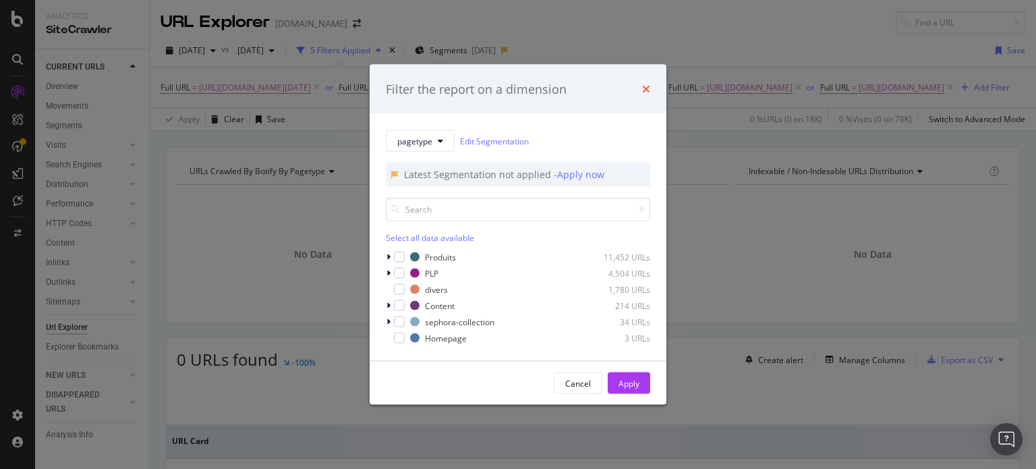 This screenshot has width=1036, height=469. I want to click on button: pagetype, so click(420, 141).